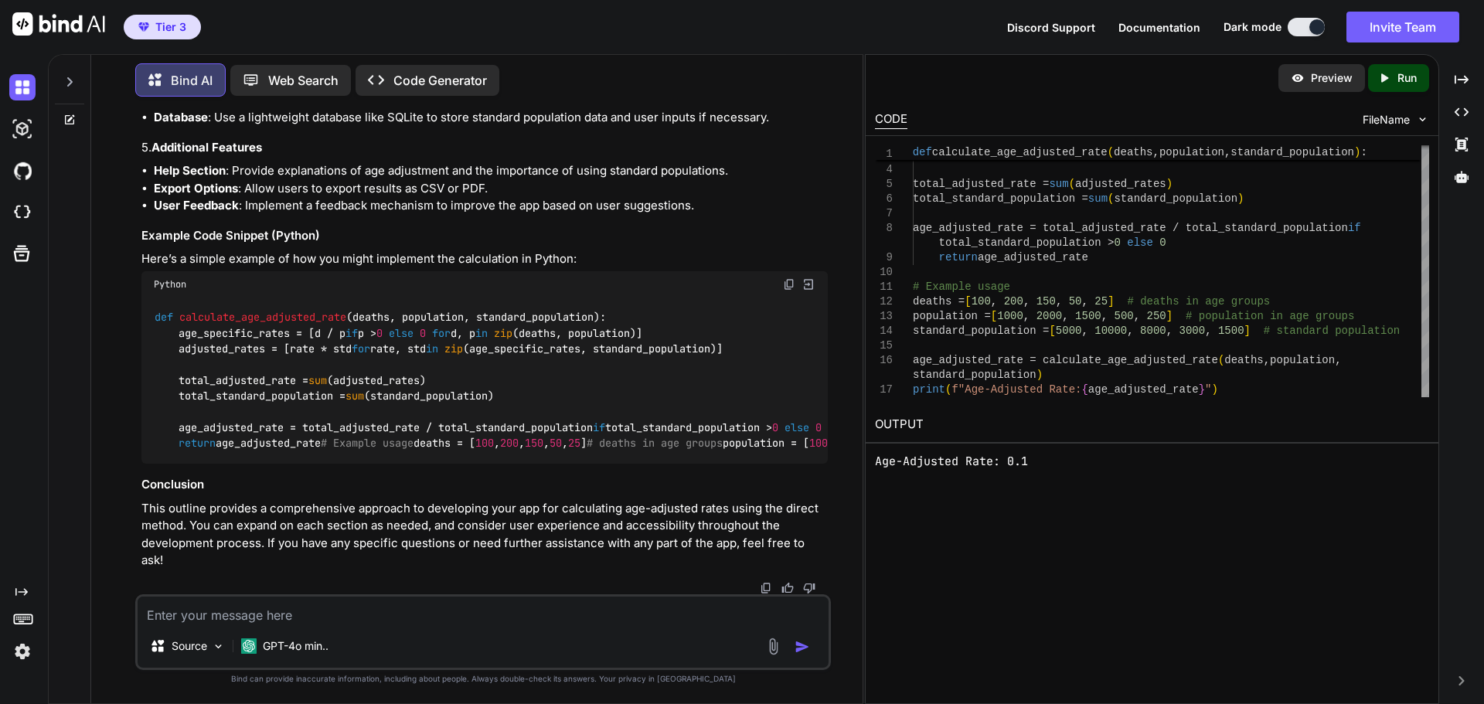 The height and width of the screenshot is (704, 1484). Describe the element at coordinates (1121, 184) in the screenshot. I see `span: adjusted_rates` at that location.